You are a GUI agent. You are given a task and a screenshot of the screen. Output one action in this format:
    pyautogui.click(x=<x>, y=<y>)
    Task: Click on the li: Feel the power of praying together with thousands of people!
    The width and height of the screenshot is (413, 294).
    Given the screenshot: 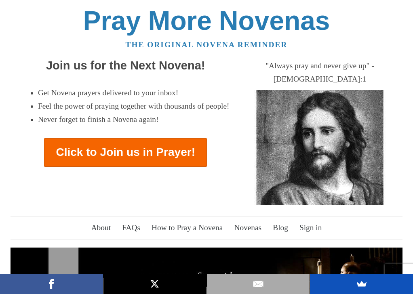 What is the action you would take?
    pyautogui.click(x=134, y=106)
    